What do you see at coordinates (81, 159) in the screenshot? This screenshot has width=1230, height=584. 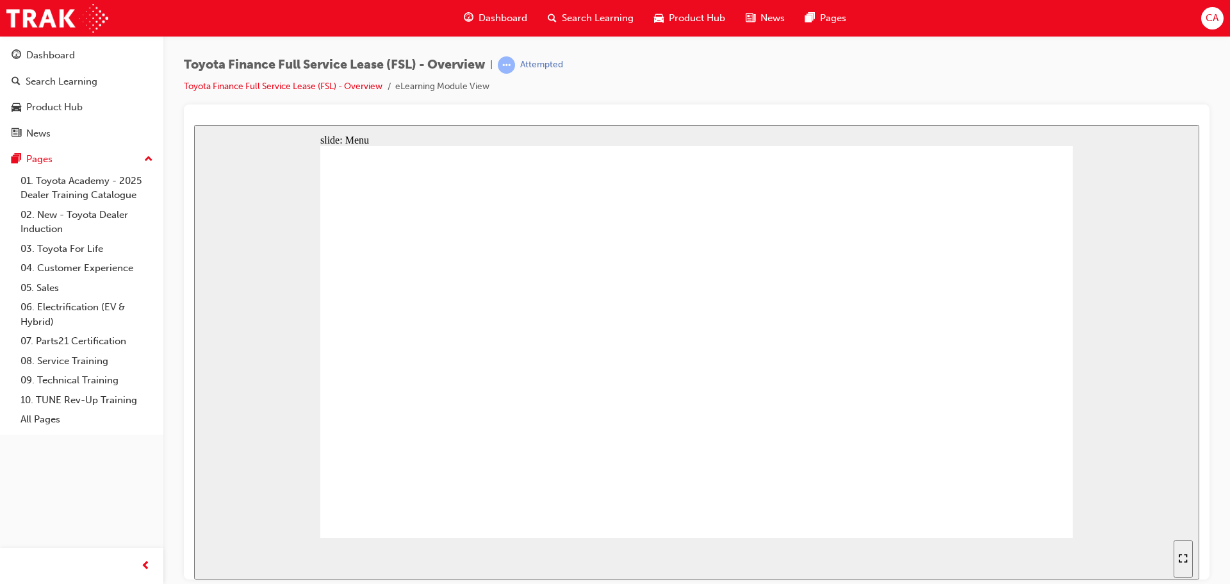 I see `button: Pages` at bounding box center [81, 159].